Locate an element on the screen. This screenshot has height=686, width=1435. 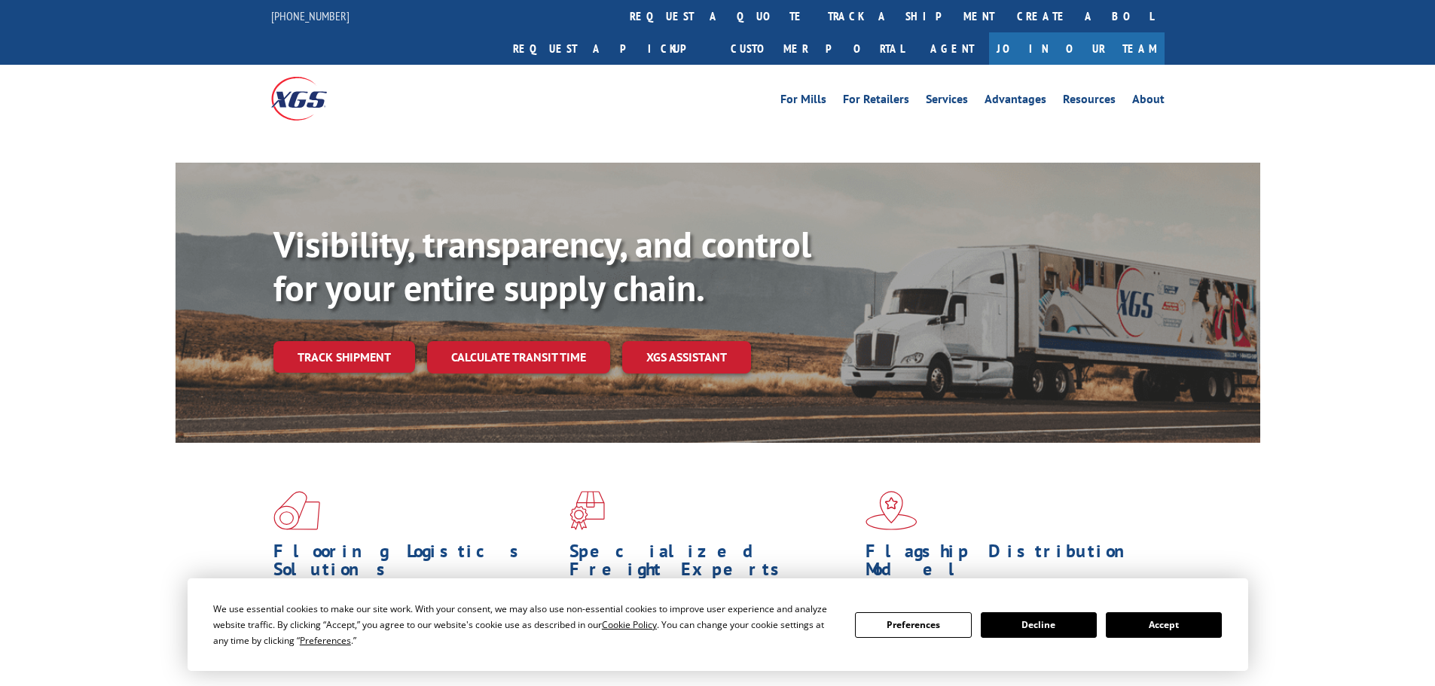
span: Preferences is located at coordinates (325, 640).